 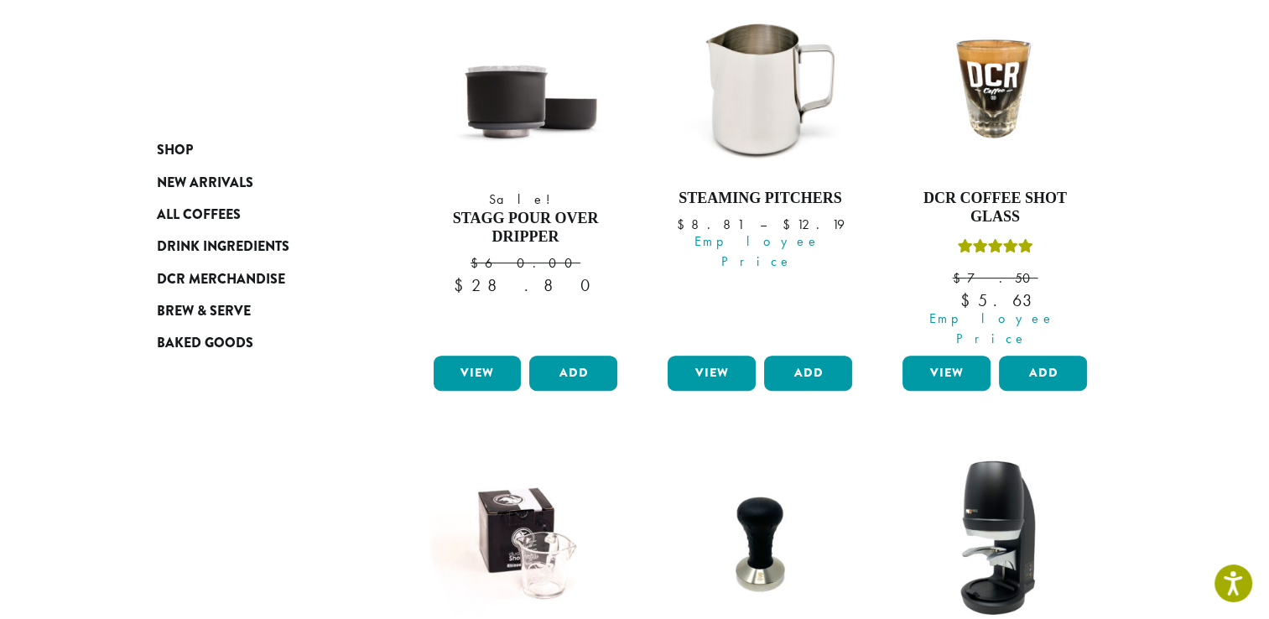 I want to click on bdi: 12.19, so click(x=813, y=224).